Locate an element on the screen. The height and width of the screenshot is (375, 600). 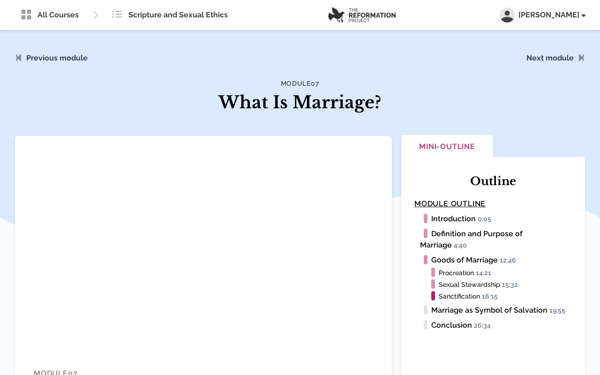
h4: Module Outline is located at coordinates (493, 204).